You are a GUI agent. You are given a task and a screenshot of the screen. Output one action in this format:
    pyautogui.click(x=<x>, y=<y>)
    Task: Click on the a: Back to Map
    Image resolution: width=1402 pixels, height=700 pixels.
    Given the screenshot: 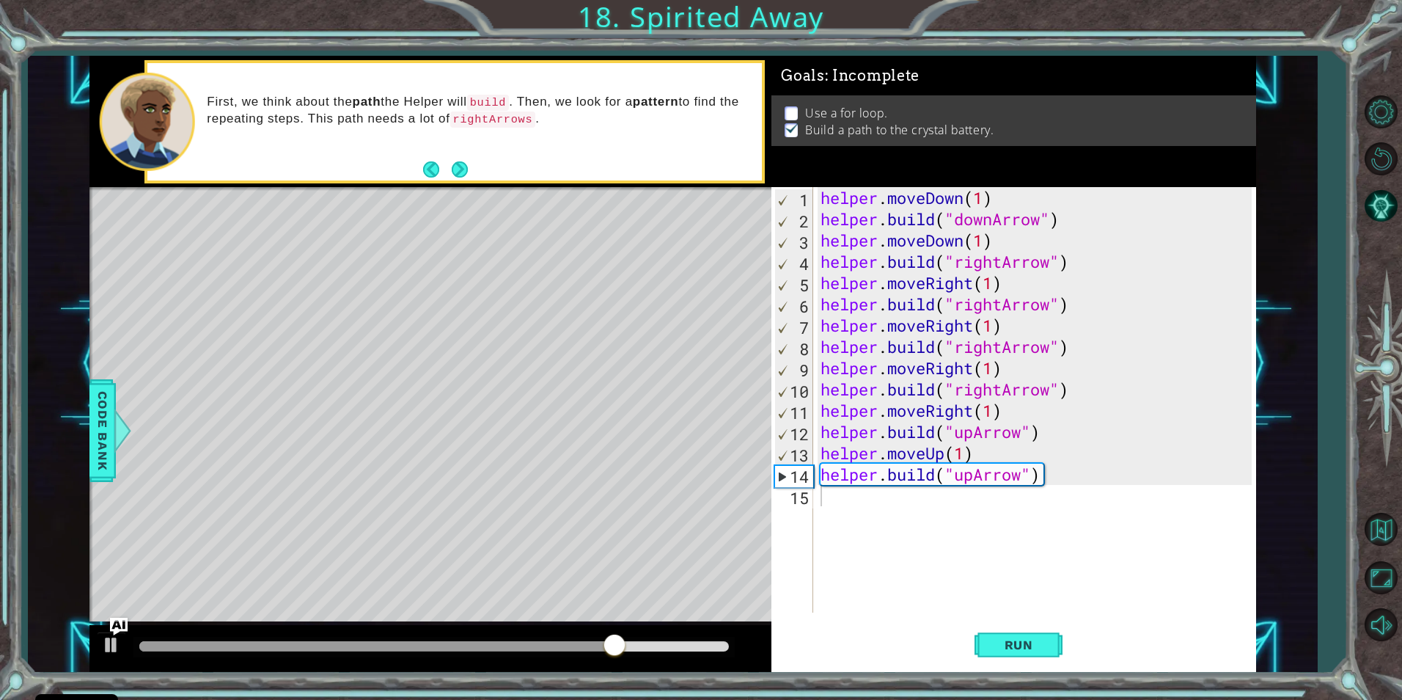 What is the action you would take?
    pyautogui.click(x=1381, y=530)
    